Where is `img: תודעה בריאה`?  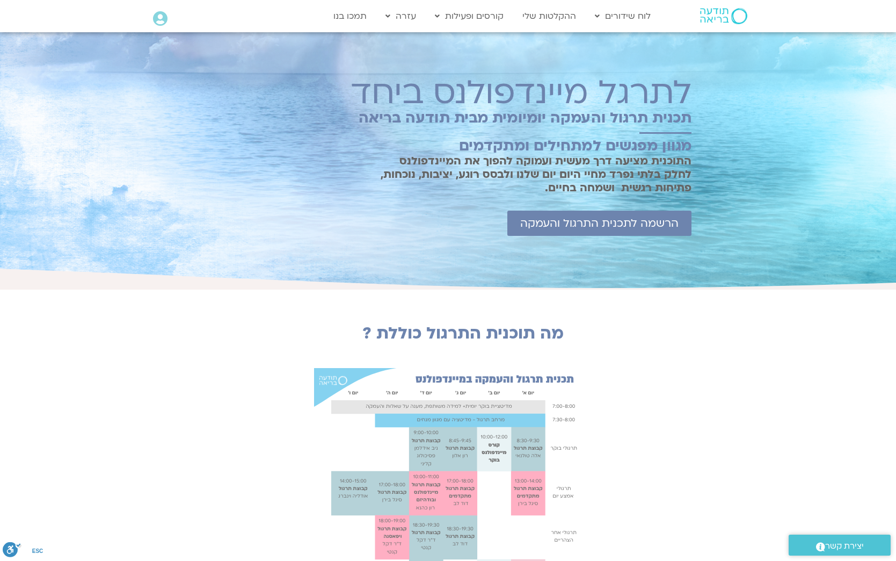 img: תודעה בריאה is located at coordinates (724, 16).